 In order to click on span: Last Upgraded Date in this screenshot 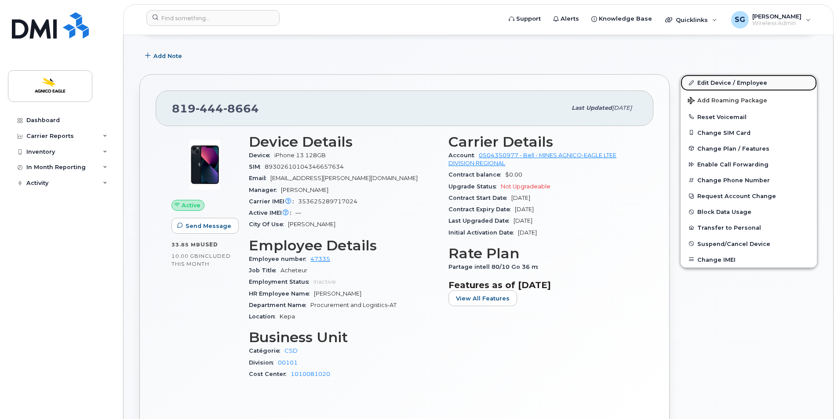, I will do `click(481, 221)`.